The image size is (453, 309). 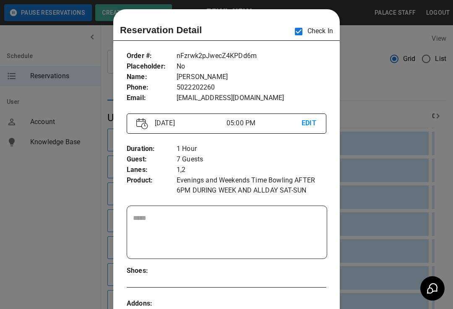 What do you see at coordinates (152, 66) in the screenshot?
I see `p: Placeholder :` at bounding box center [152, 66].